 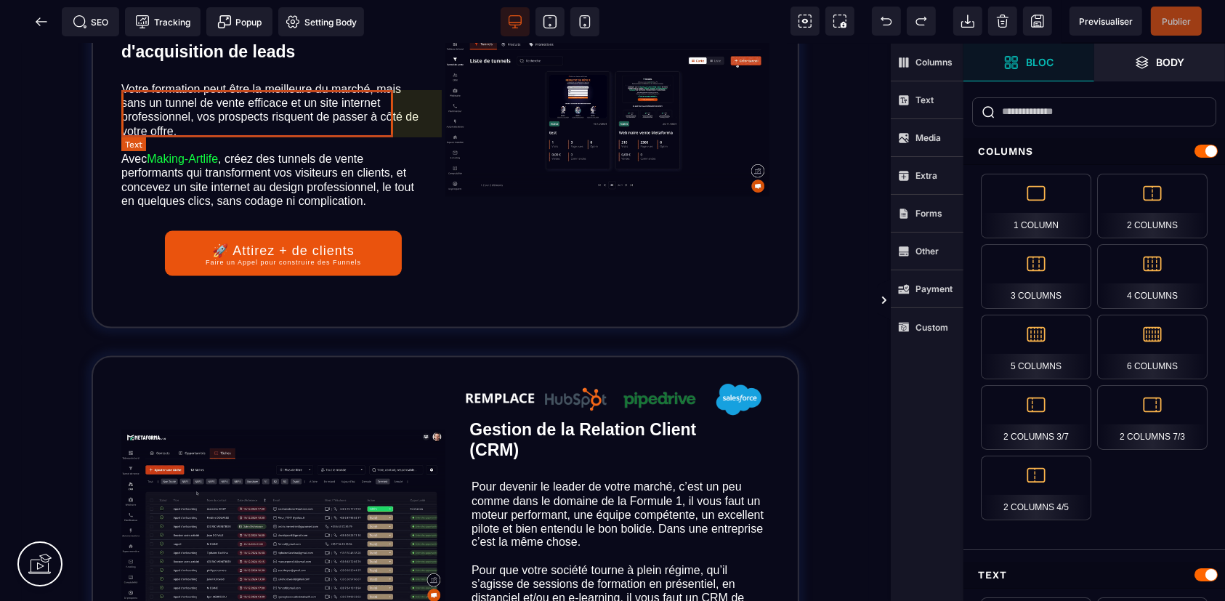 What do you see at coordinates (163, 22) in the screenshot?
I see `span: Tracking` at bounding box center [163, 22].